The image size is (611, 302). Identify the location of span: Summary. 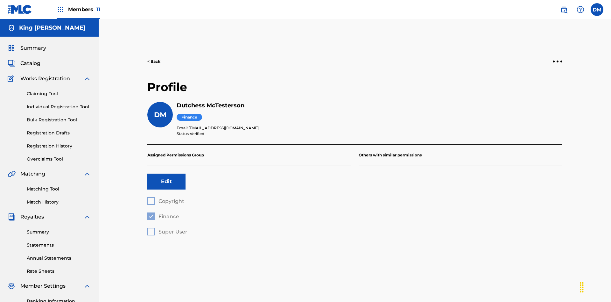
(33, 48).